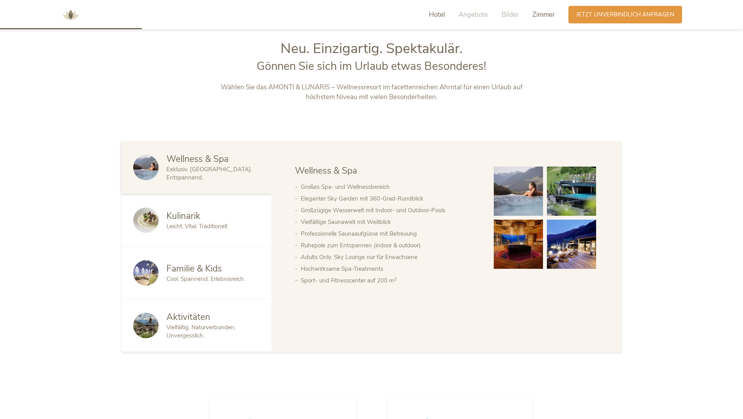 The width and height of the screenshot is (743, 419). Describe the element at coordinates (183, 216) in the screenshot. I see `span: Kulinarik` at that location.